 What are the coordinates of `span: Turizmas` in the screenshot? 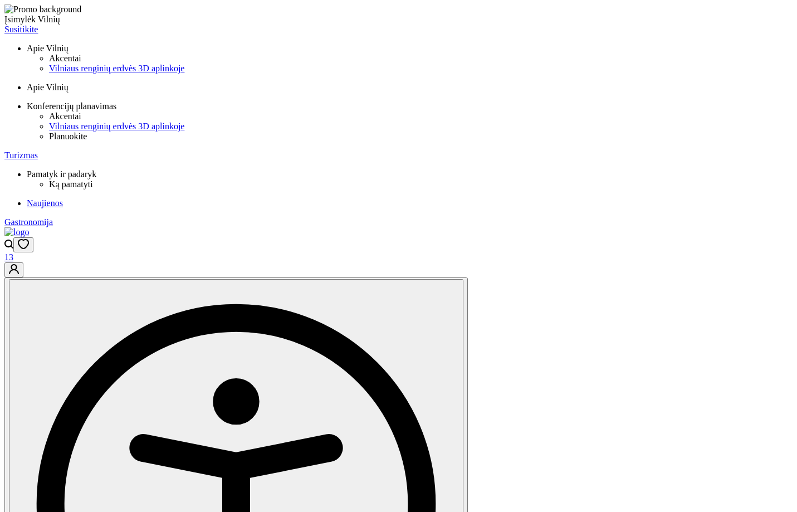 It's located at (21, 155).